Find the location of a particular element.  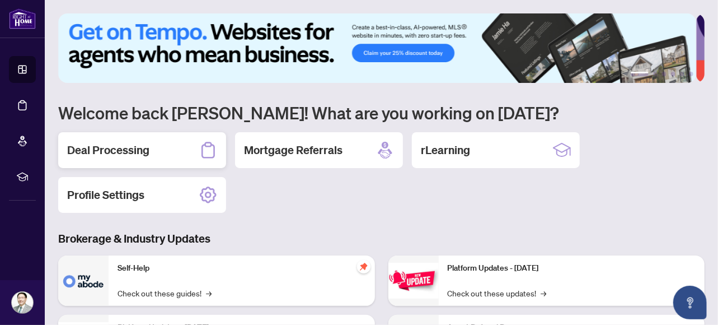

button: Open asap is located at coordinates (690, 302).